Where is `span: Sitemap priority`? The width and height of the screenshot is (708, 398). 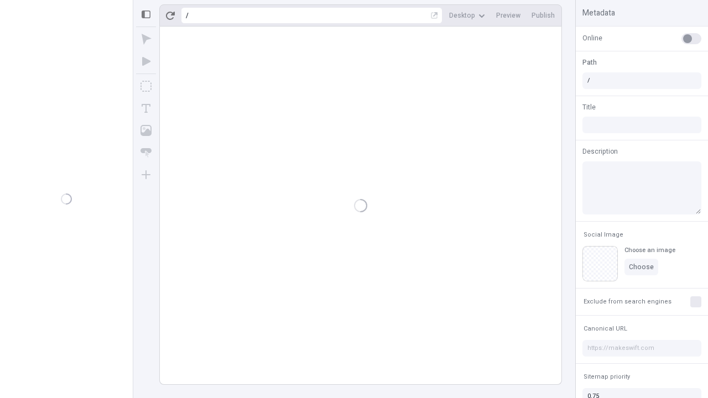
span: Sitemap priority is located at coordinates (607, 377).